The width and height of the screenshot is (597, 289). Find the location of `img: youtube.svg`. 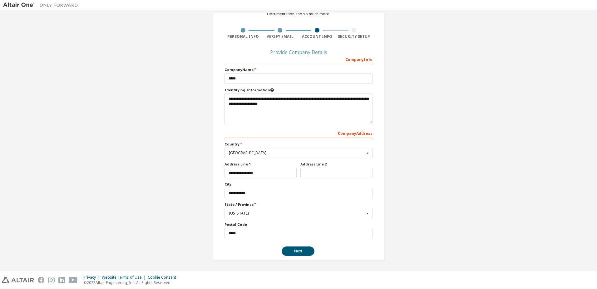

img: youtube.svg is located at coordinates (73, 279).